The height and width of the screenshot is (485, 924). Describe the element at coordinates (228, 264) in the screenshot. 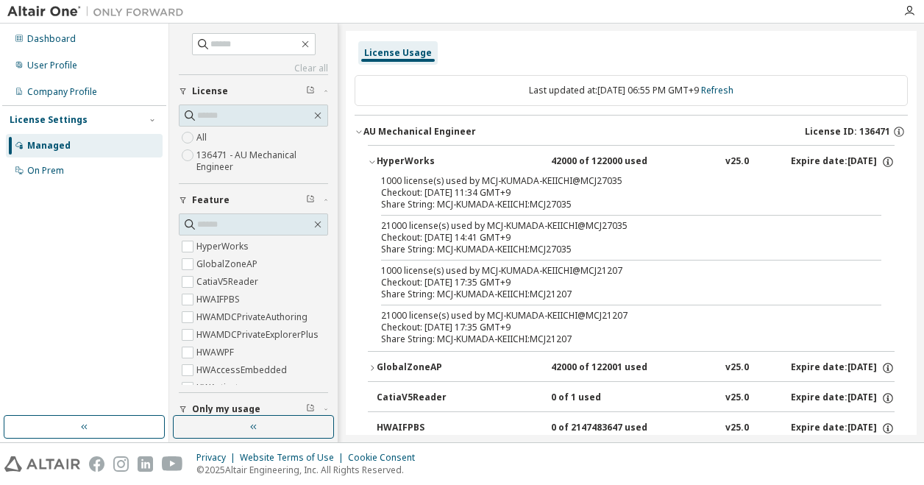

I see `label: GlobalZoneAP` at that location.